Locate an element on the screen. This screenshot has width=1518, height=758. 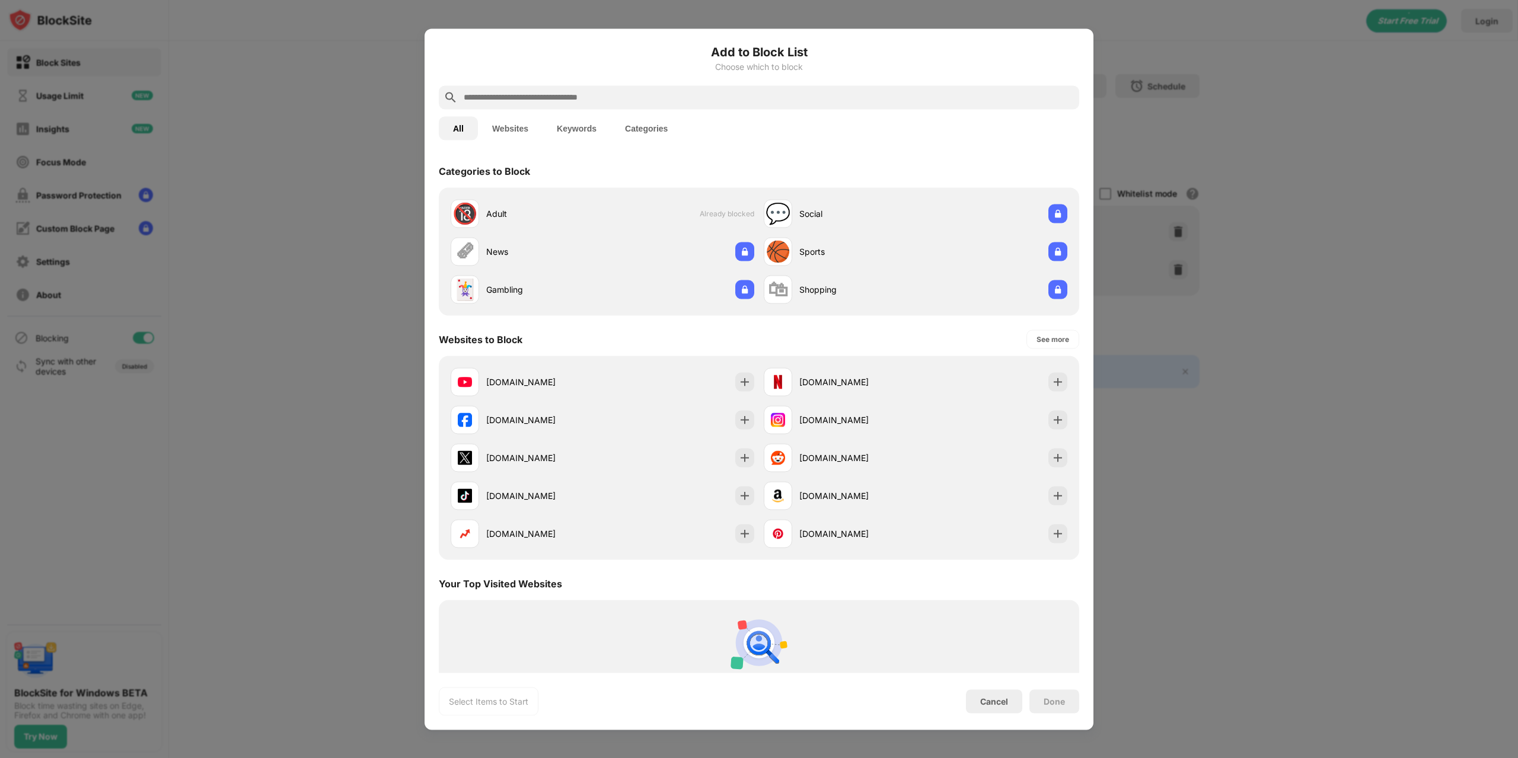
div: See more is located at coordinates (1053, 339).